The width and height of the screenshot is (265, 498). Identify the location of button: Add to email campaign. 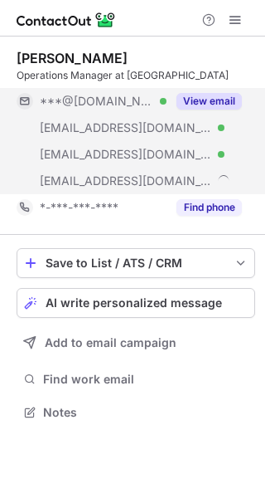
(136, 343).